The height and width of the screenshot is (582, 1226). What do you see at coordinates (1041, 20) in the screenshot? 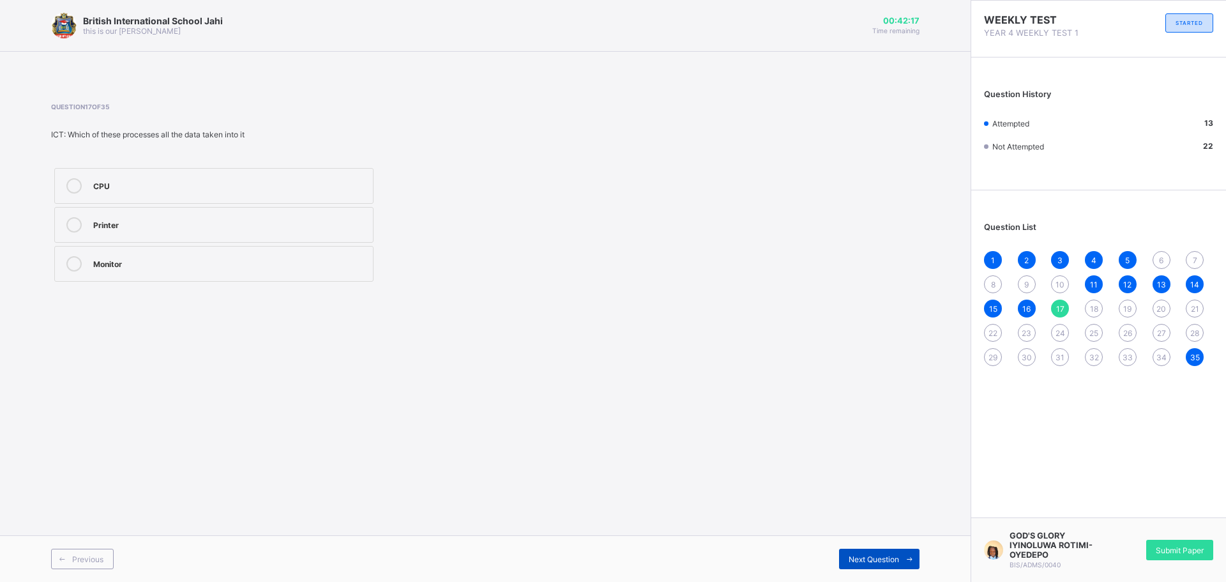
I see `span: WEEKLY TEST` at bounding box center [1041, 20].